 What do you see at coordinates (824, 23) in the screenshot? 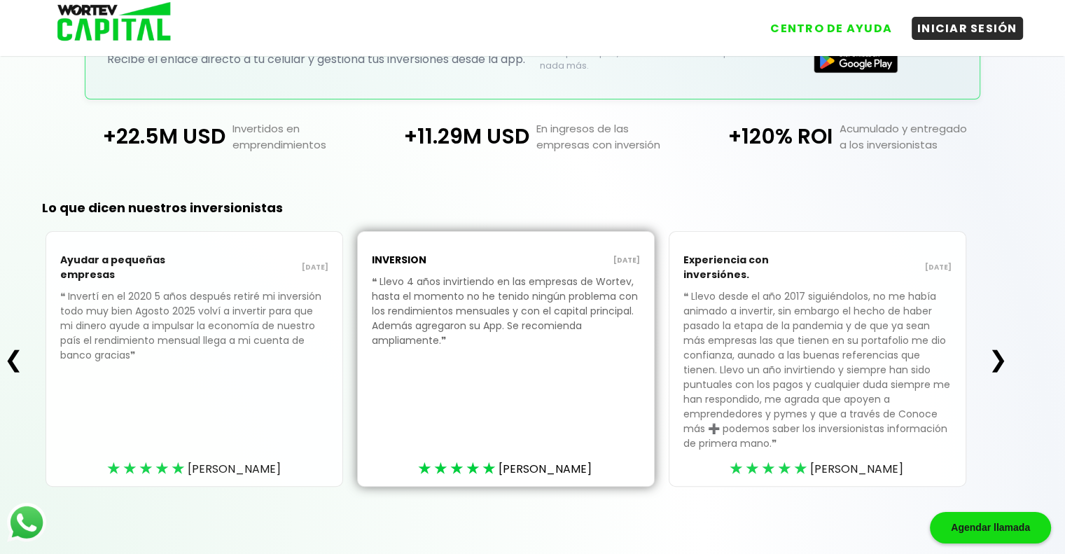
I see `a: CENTRO DE AYUDA` at bounding box center [824, 23].